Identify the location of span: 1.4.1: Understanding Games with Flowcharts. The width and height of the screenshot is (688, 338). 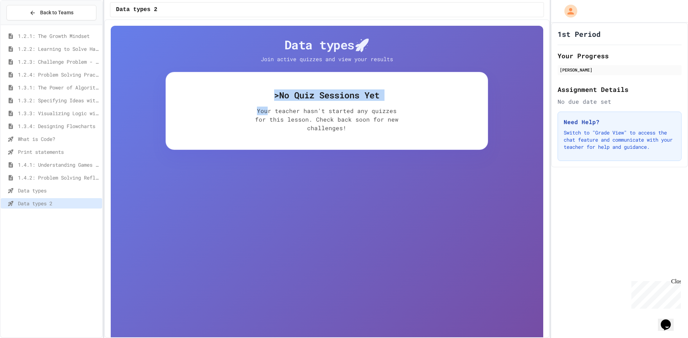
(58, 165).